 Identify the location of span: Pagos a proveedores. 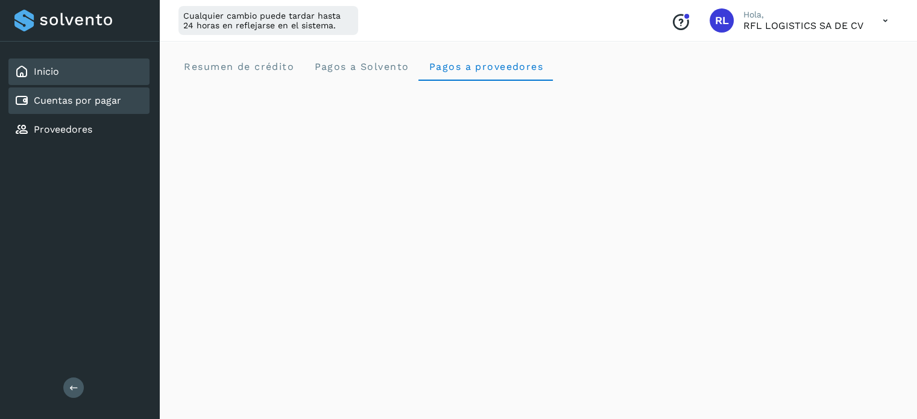
(485, 66).